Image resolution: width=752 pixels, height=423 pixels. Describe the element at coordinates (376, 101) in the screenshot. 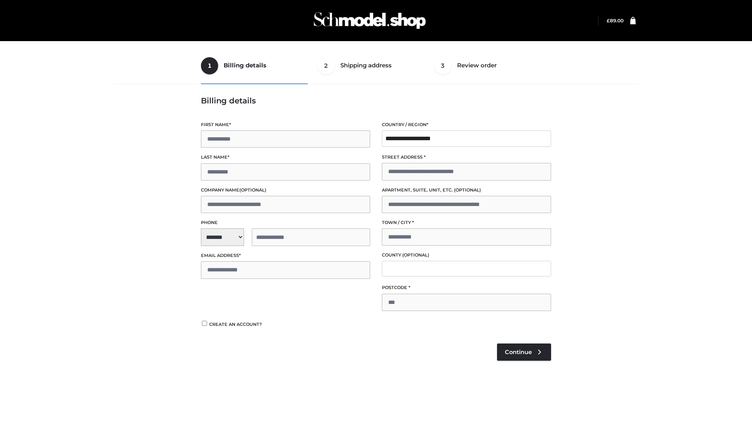

I see `h3: Billing details` at that location.